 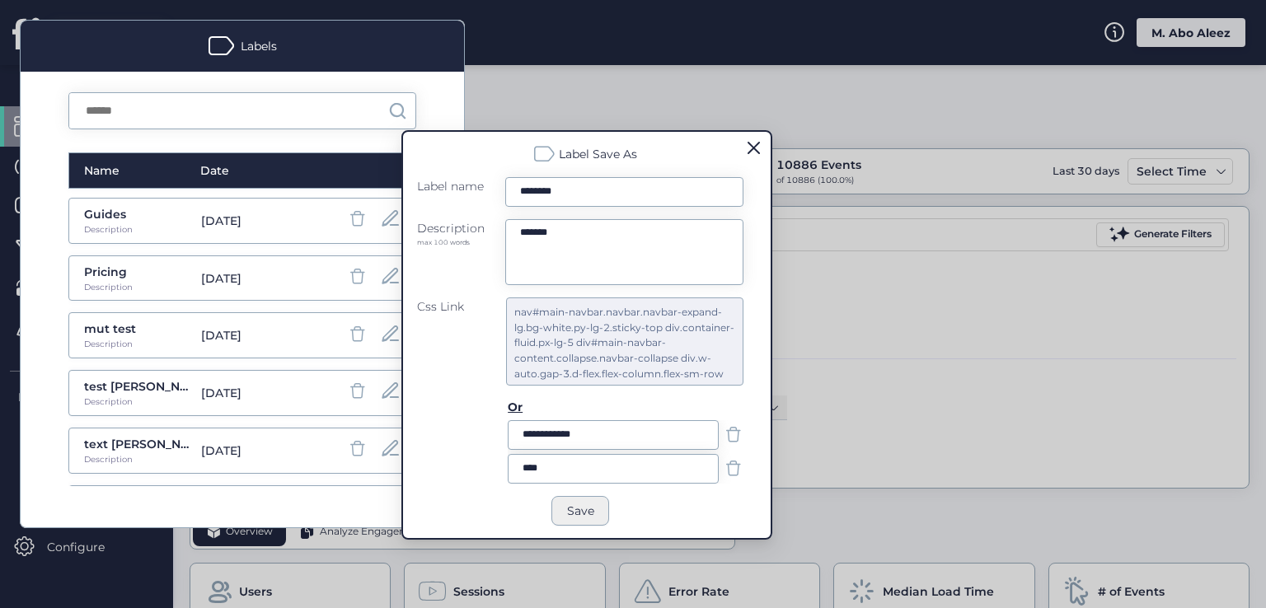 I want to click on div: Pricing, so click(x=139, y=272).